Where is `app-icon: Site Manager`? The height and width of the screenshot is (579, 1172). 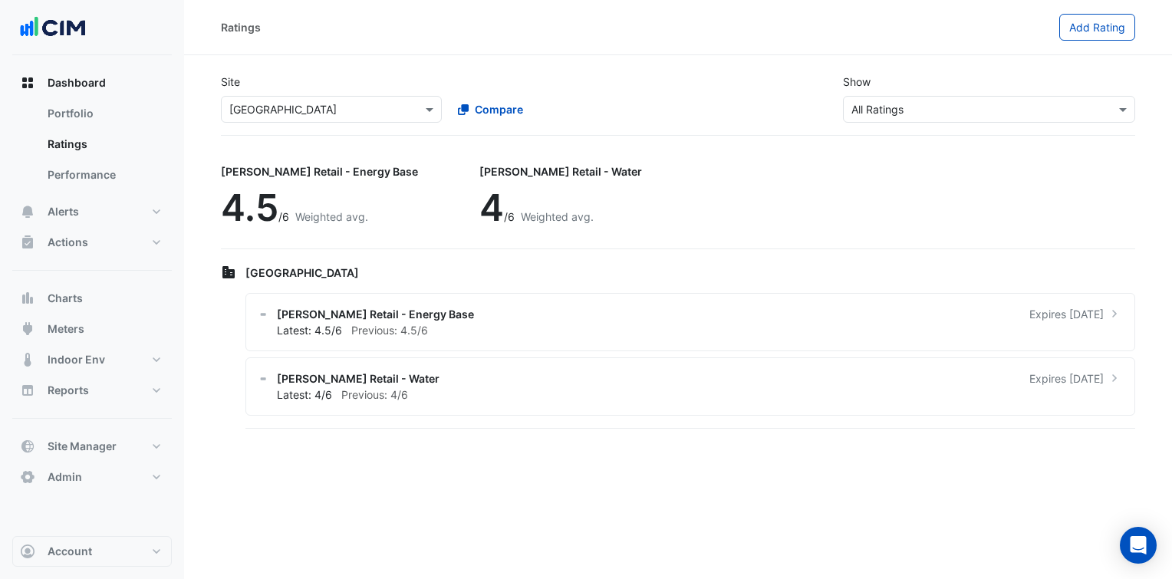 app-icon: Site Manager is located at coordinates (28, 447).